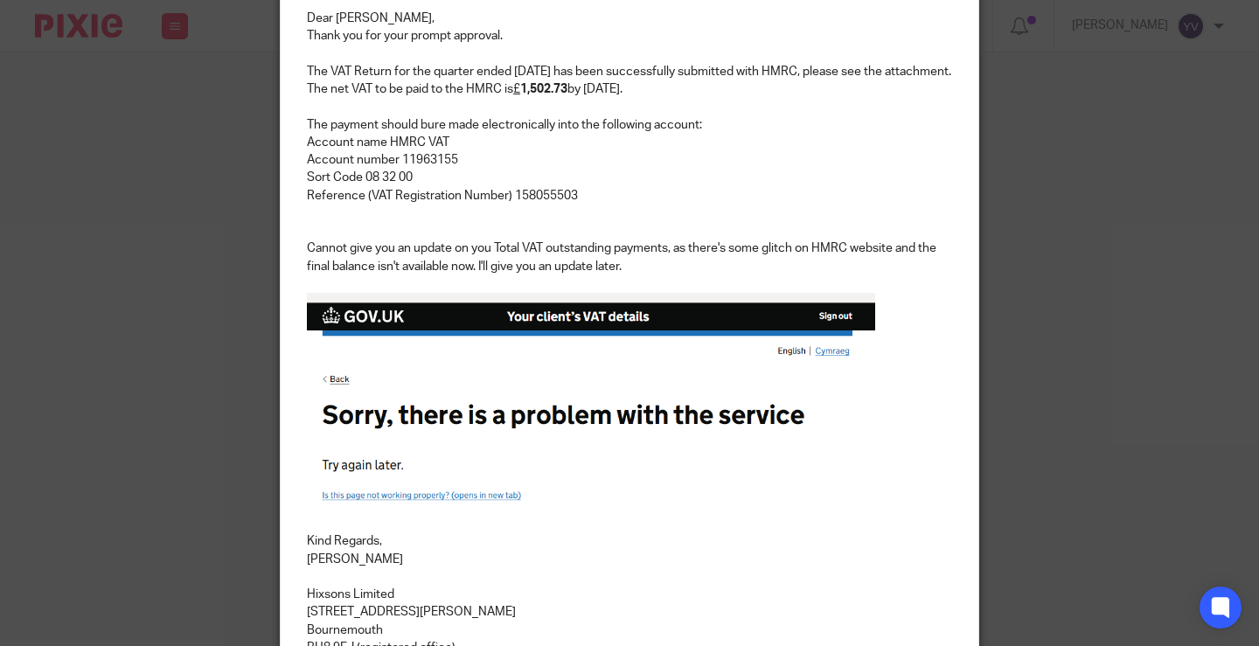 This screenshot has height=646, width=1259. Describe the element at coordinates (630, 143) in the screenshot. I see `p: Account name HMRC VAT` at that location.